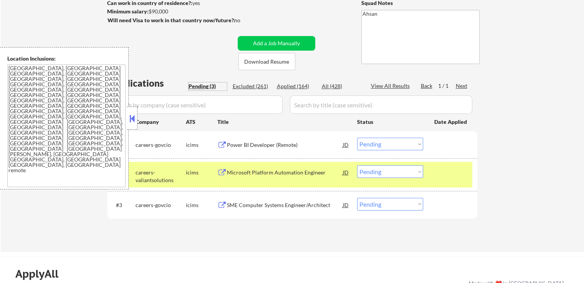  I want to click on div: Excluded (261), so click(252, 86).